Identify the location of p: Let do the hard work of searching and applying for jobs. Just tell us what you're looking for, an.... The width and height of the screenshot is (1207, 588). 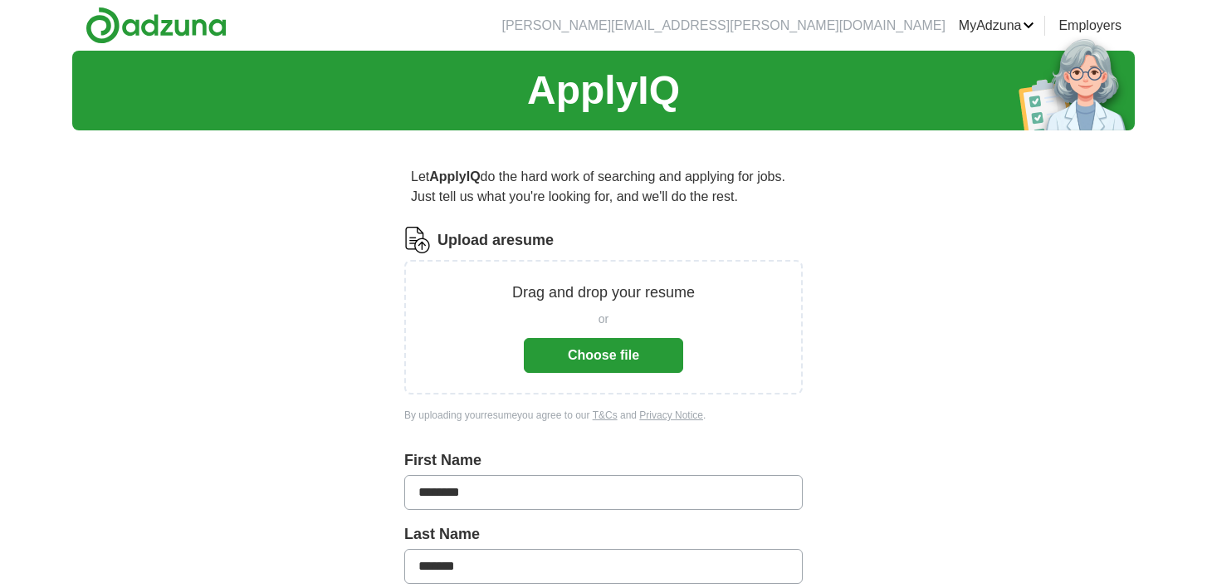
(604, 187).